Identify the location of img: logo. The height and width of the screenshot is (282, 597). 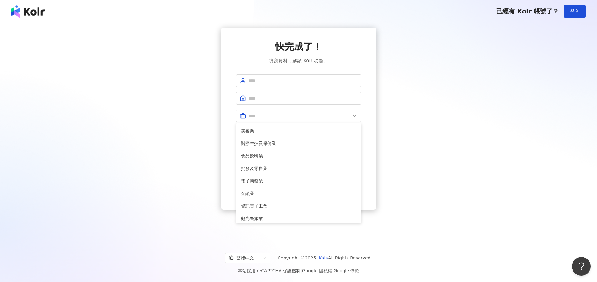
(28, 11).